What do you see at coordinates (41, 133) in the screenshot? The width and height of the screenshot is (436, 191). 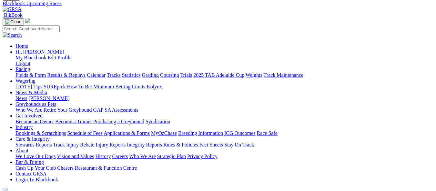 I see `a: Bookings & Scratchings` at bounding box center [41, 133].